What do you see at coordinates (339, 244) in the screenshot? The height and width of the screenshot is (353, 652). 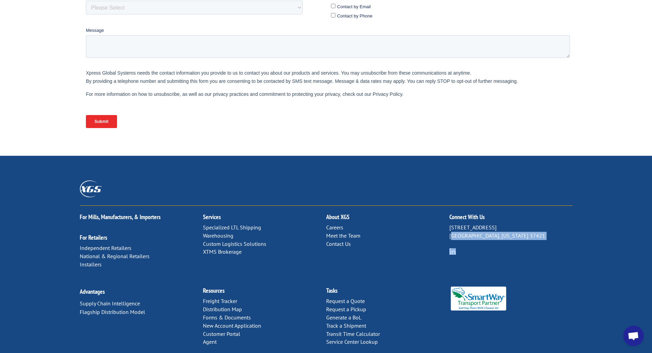 I see `a: Contact Us` at bounding box center [339, 244].